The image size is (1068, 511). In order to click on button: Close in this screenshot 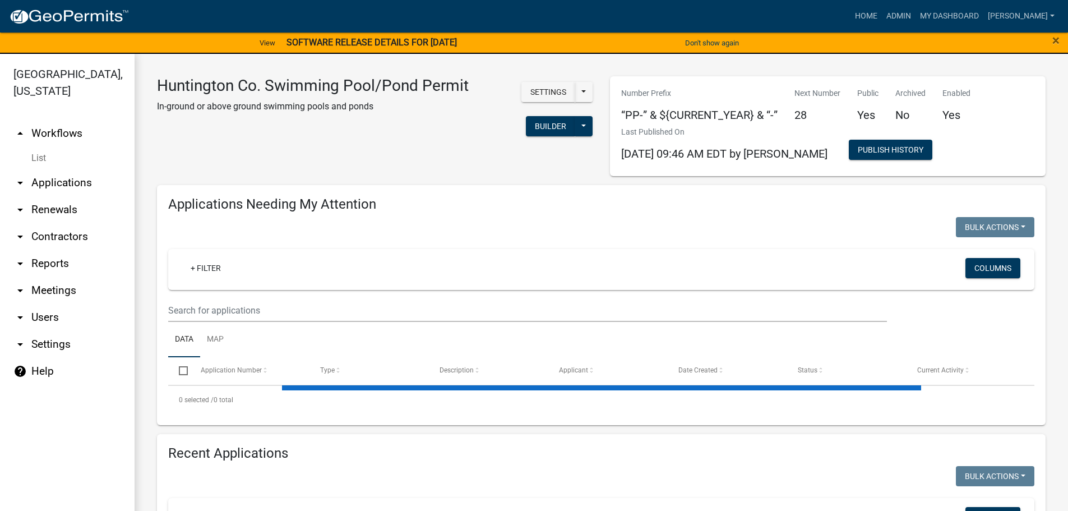, I will do `click(1056, 40)`.